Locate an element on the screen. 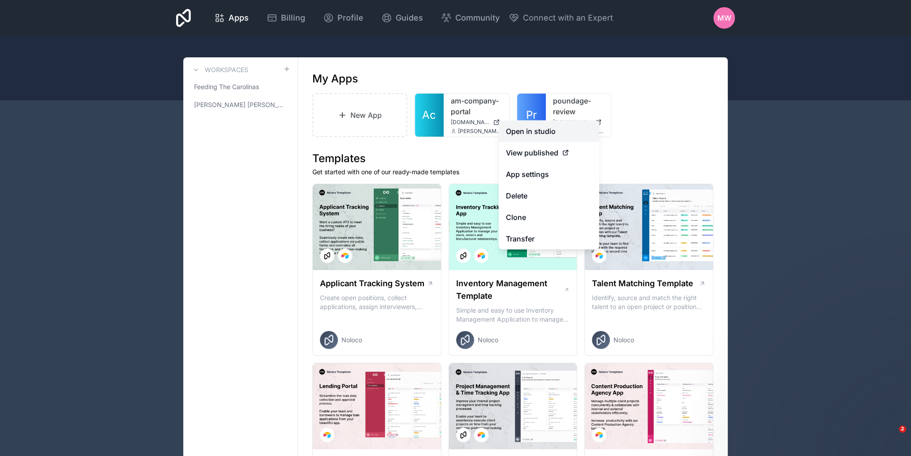 The image size is (911, 456). h1: Templates is located at coordinates (513, 159).